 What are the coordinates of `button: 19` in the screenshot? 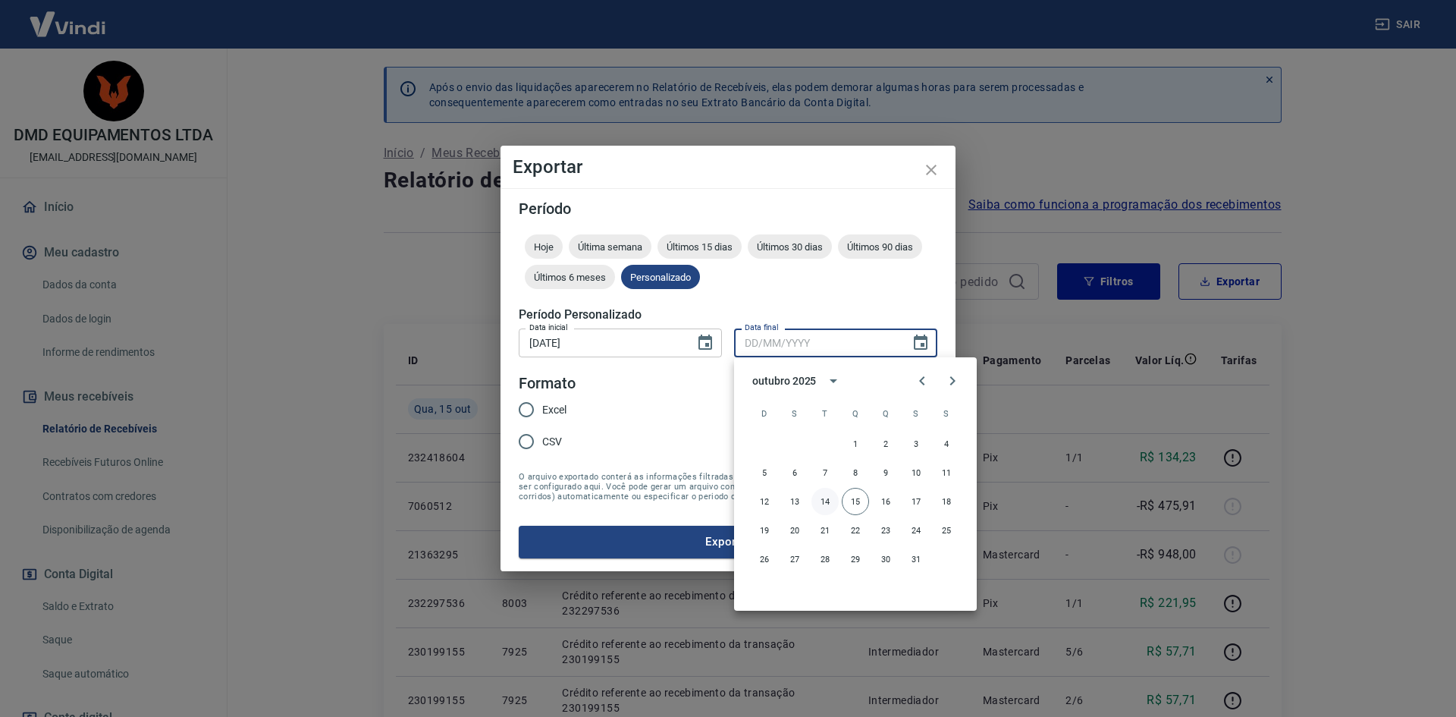 It's located at (765, 530).